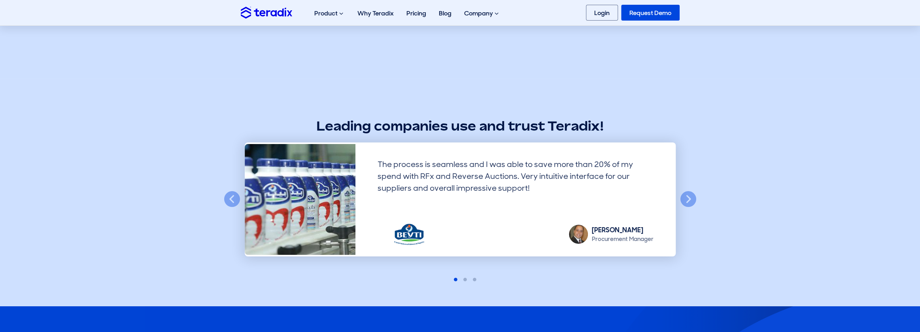 Image resolution: width=920 pixels, height=332 pixels. Describe the element at coordinates (688, 199) in the screenshot. I see `button: Next` at that location.